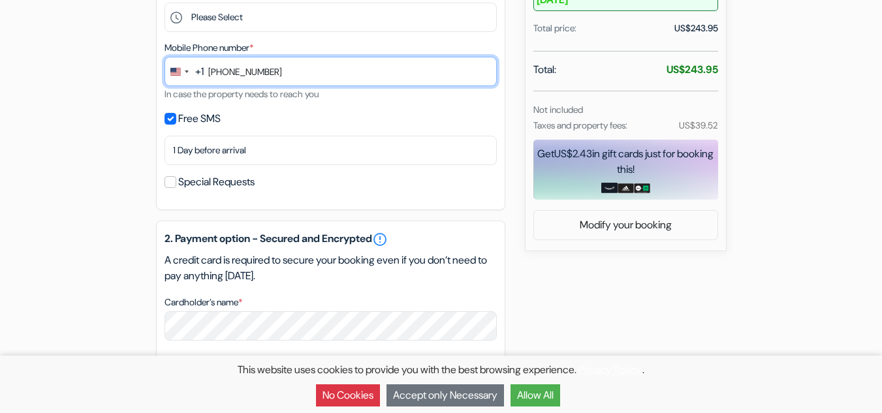  I want to click on label: Special Requests, so click(216, 182).